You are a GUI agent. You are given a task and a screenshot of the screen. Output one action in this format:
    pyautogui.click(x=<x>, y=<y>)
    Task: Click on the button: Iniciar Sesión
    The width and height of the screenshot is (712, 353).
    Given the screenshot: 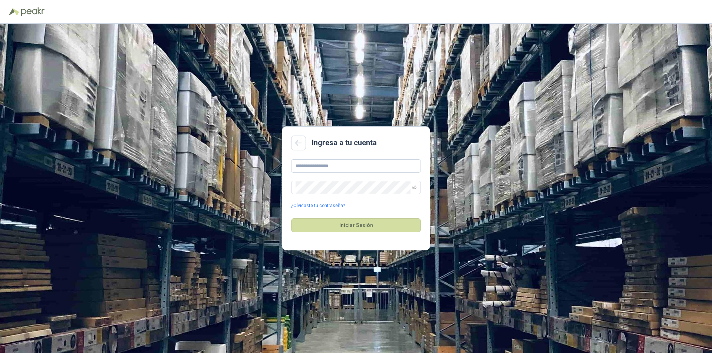 What is the action you would take?
    pyautogui.click(x=356, y=225)
    